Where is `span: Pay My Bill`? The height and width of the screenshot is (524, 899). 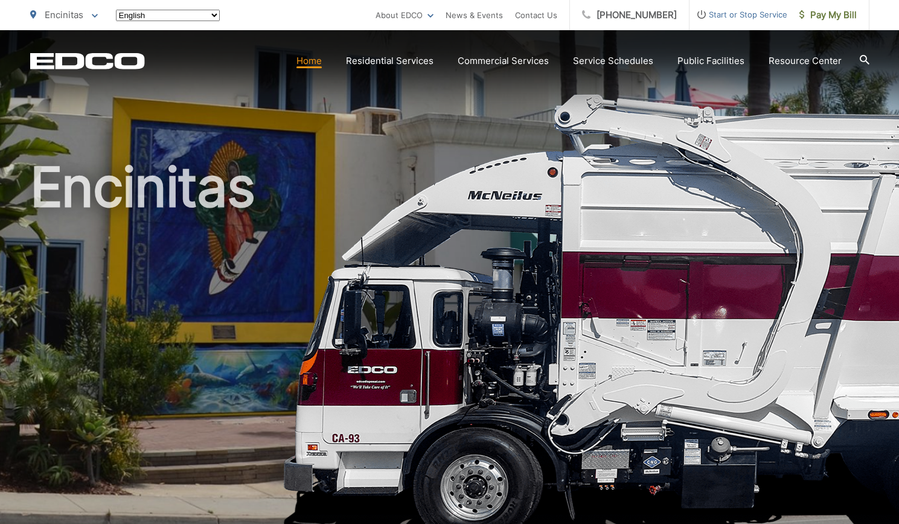 span: Pay My Bill is located at coordinates (828, 15).